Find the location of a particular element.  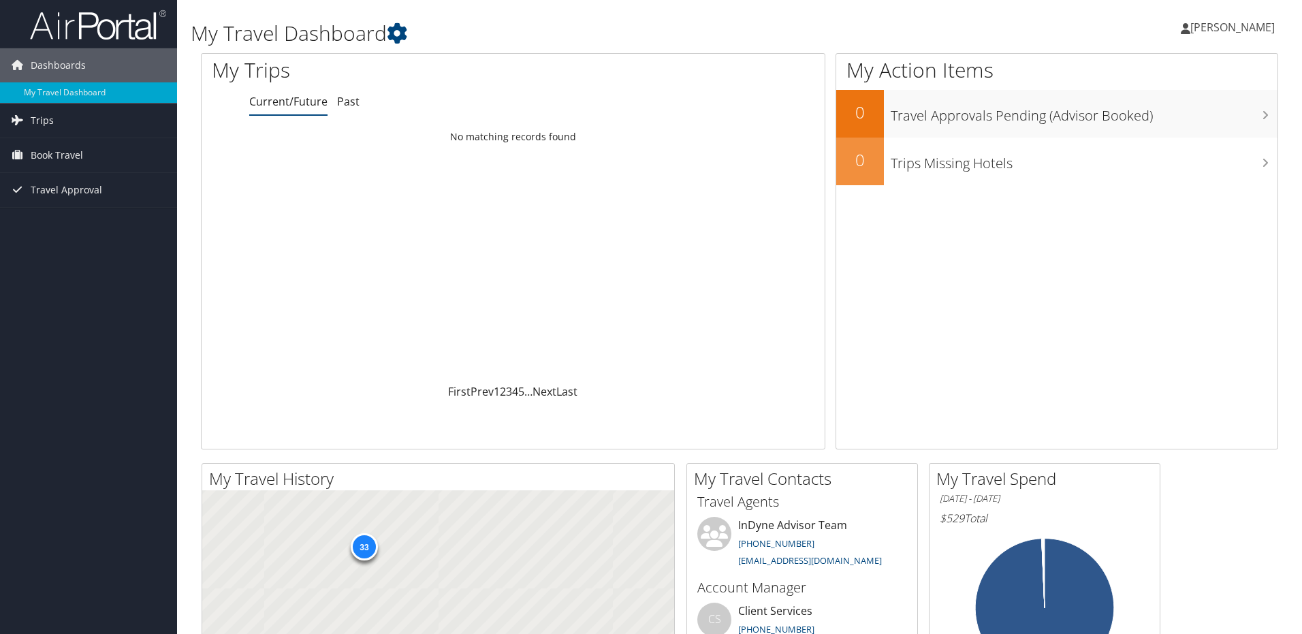

a: 0Travel Approvals Pending (Advisor Booked) is located at coordinates (1057, 114).